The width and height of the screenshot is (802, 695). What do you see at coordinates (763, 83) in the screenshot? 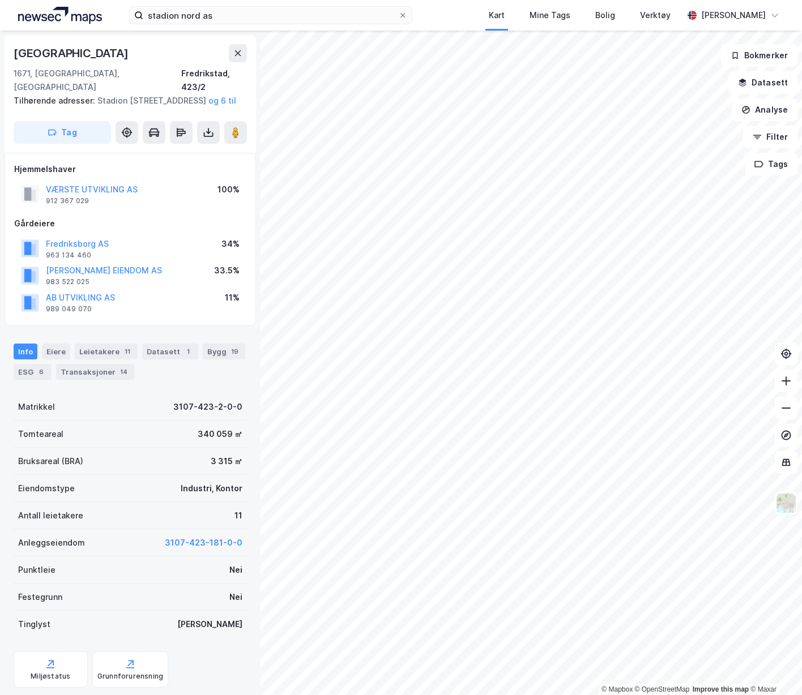
I see `button: Datasett` at bounding box center [763, 83].